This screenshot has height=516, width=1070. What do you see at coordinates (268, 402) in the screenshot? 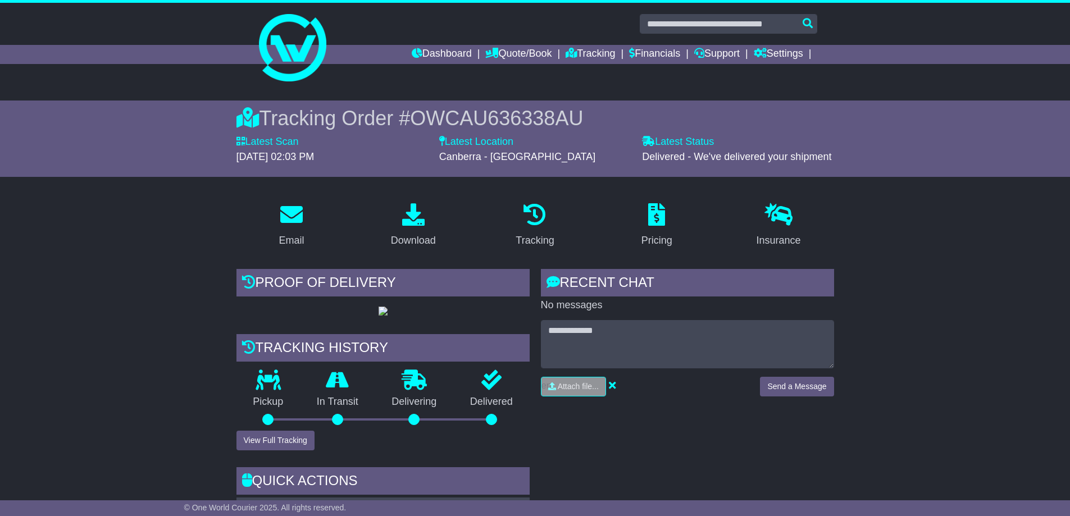
I see `p: Pickup` at bounding box center [268, 402].